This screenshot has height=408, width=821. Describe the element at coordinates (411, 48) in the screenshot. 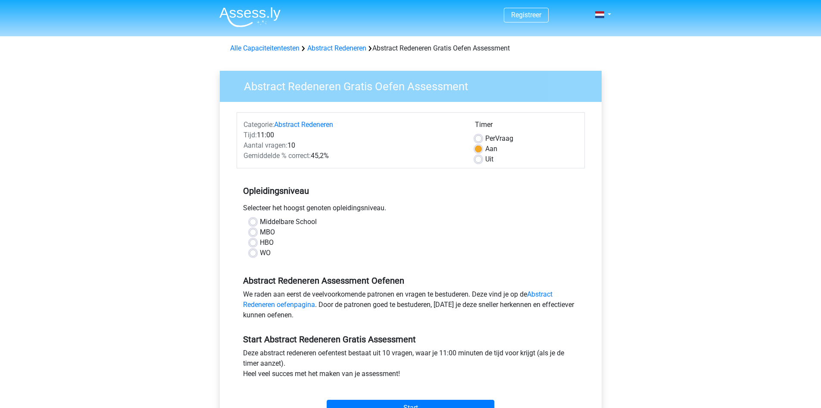

I see `div: Abstract Redeneren Gratis Oefen Assessment` at that location.